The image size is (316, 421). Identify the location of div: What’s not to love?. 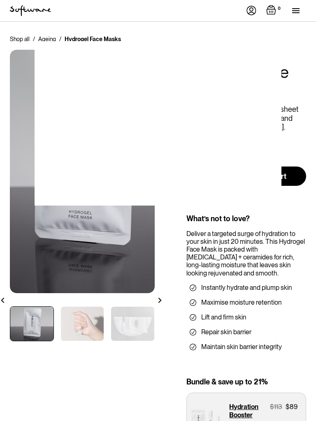
(246, 219).